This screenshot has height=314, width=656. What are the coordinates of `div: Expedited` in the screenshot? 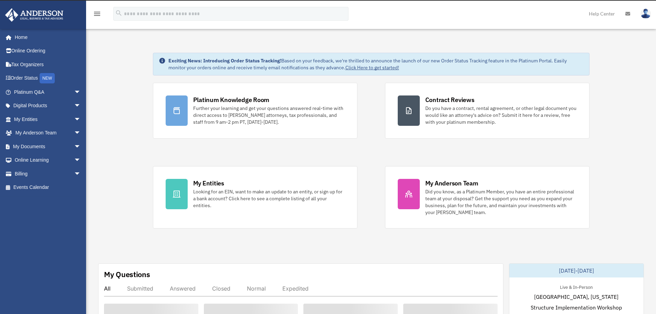 It's located at (296, 288).